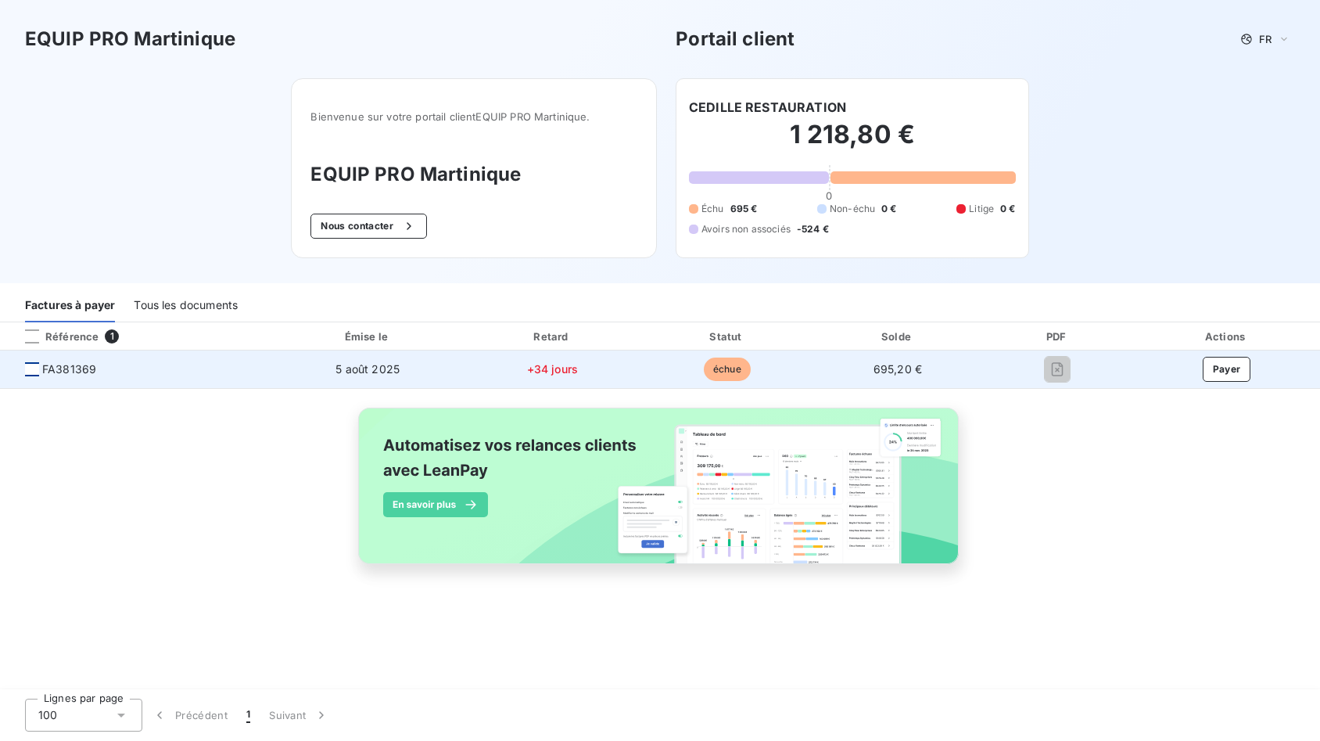 The height and width of the screenshot is (741, 1320). What do you see at coordinates (898, 368) in the screenshot?
I see `span: 695,20 €` at bounding box center [898, 368].